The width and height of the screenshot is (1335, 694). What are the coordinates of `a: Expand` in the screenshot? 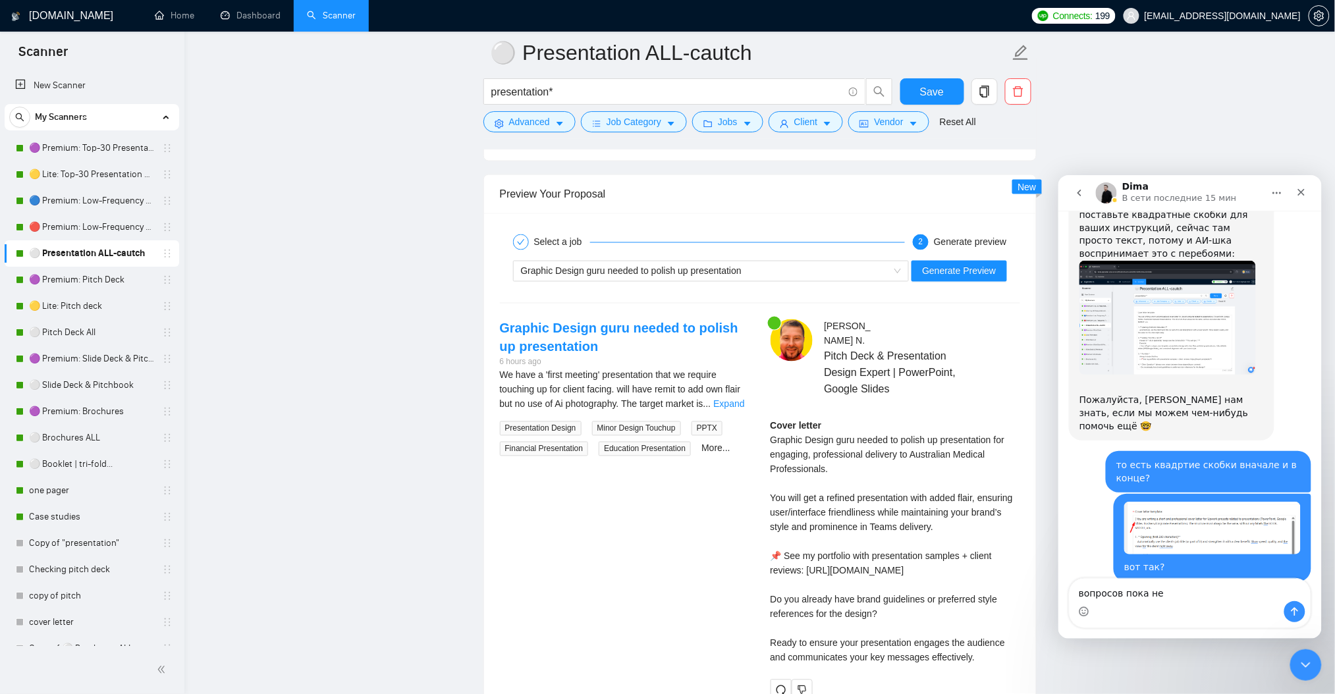 It's located at (728, 404).